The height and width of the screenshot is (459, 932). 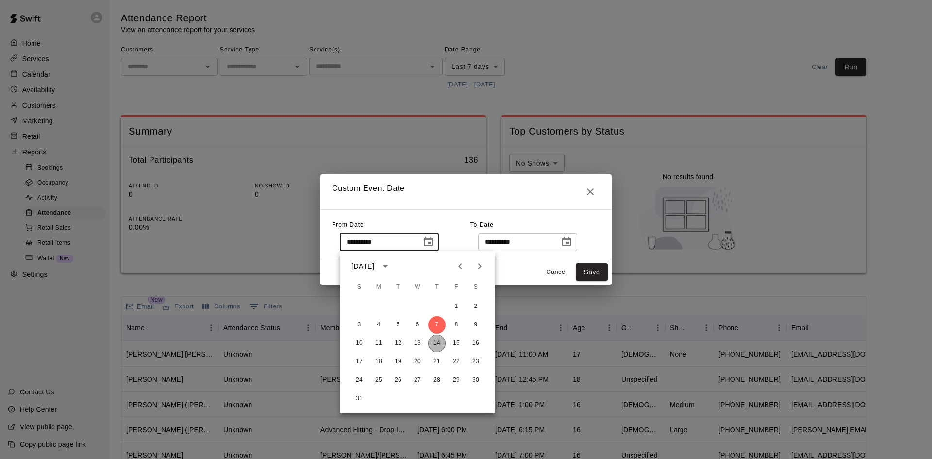 What do you see at coordinates (359, 398) in the screenshot?
I see `button: 31` at bounding box center [359, 398].